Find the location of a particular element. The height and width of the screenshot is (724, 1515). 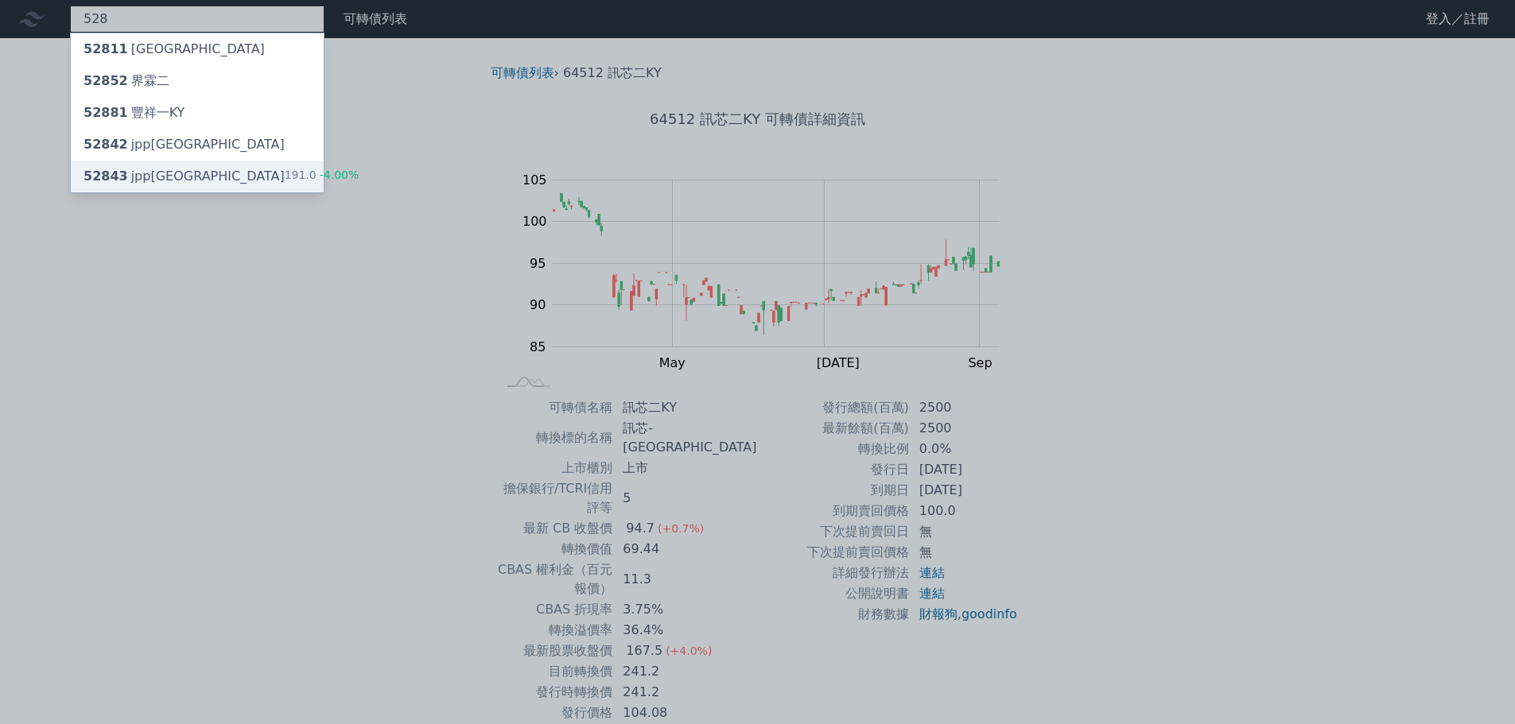

a: 52881豐祥一KY is located at coordinates (197, 113).